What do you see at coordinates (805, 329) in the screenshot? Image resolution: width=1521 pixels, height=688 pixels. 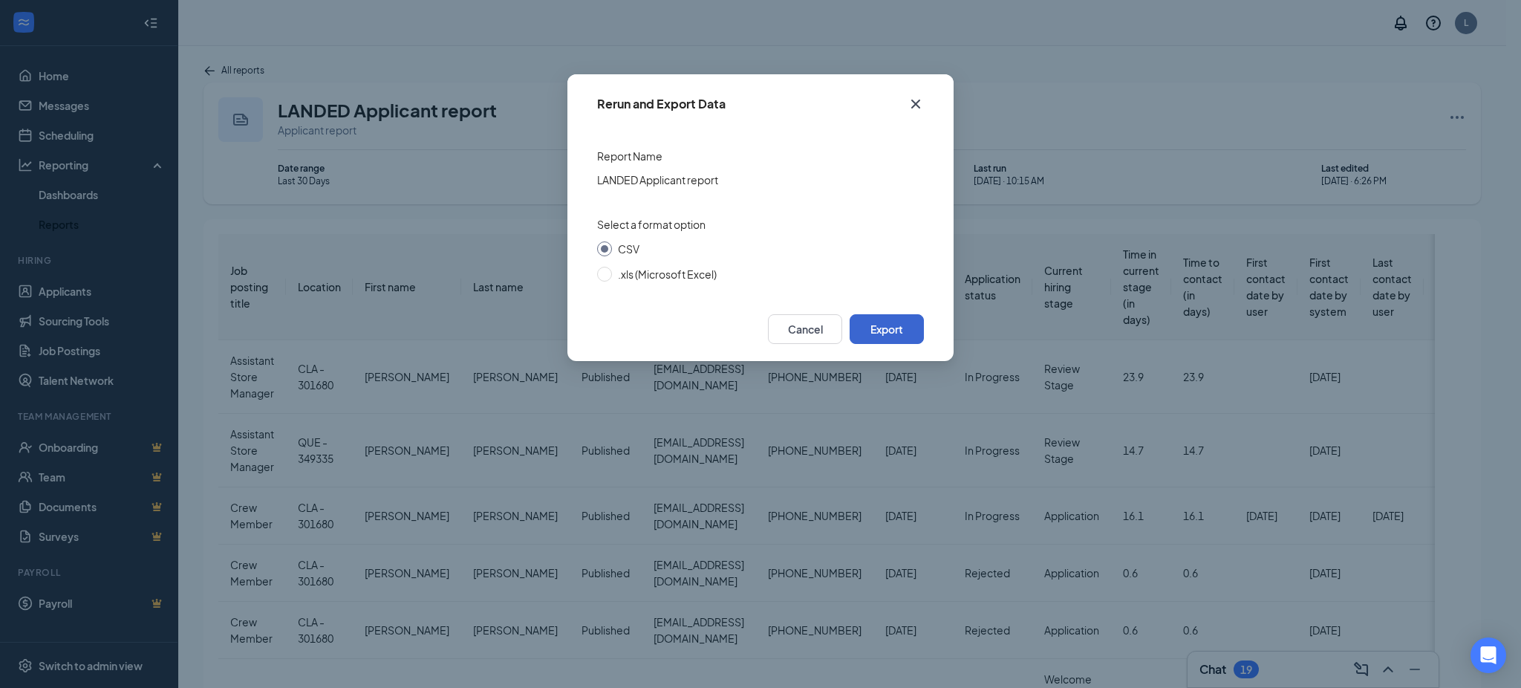 I see `button: Cancel` at bounding box center [805, 329].